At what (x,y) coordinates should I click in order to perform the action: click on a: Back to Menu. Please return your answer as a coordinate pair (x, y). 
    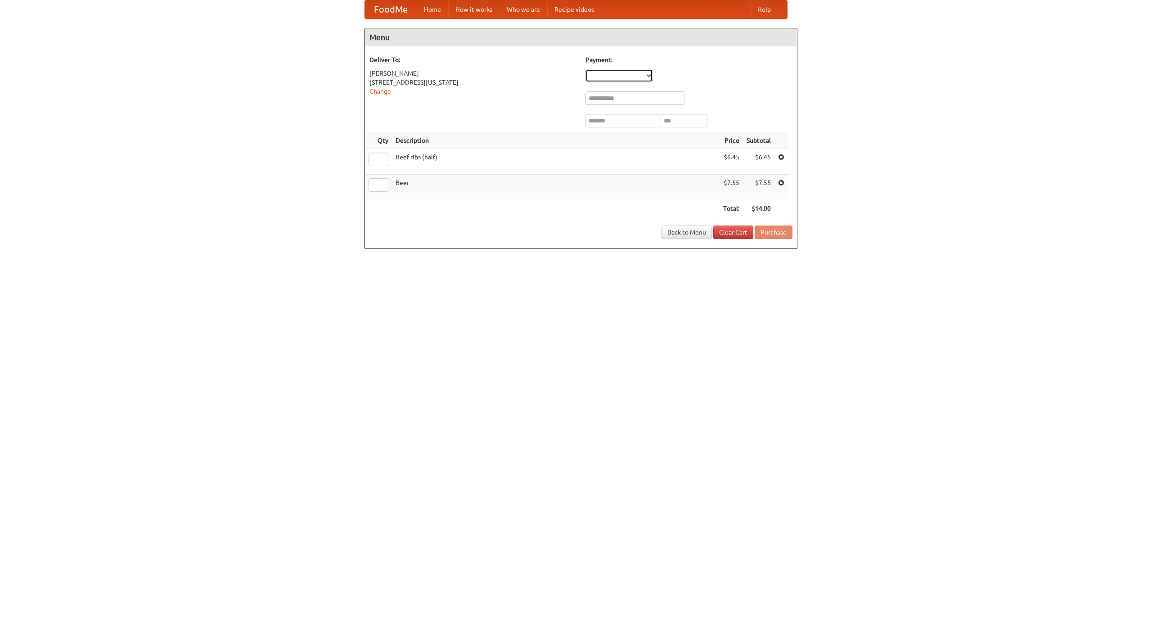
    Looking at the image, I should click on (687, 232).